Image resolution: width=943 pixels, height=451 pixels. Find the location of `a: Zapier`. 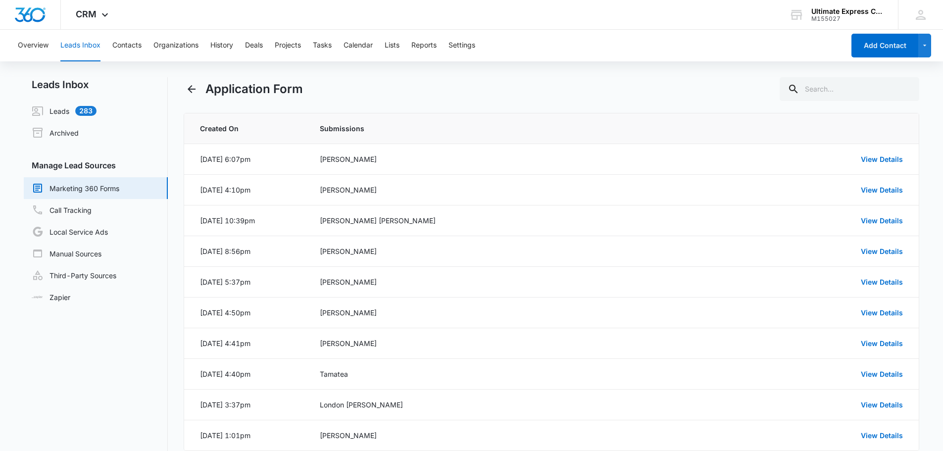

a: Zapier is located at coordinates (51, 297).